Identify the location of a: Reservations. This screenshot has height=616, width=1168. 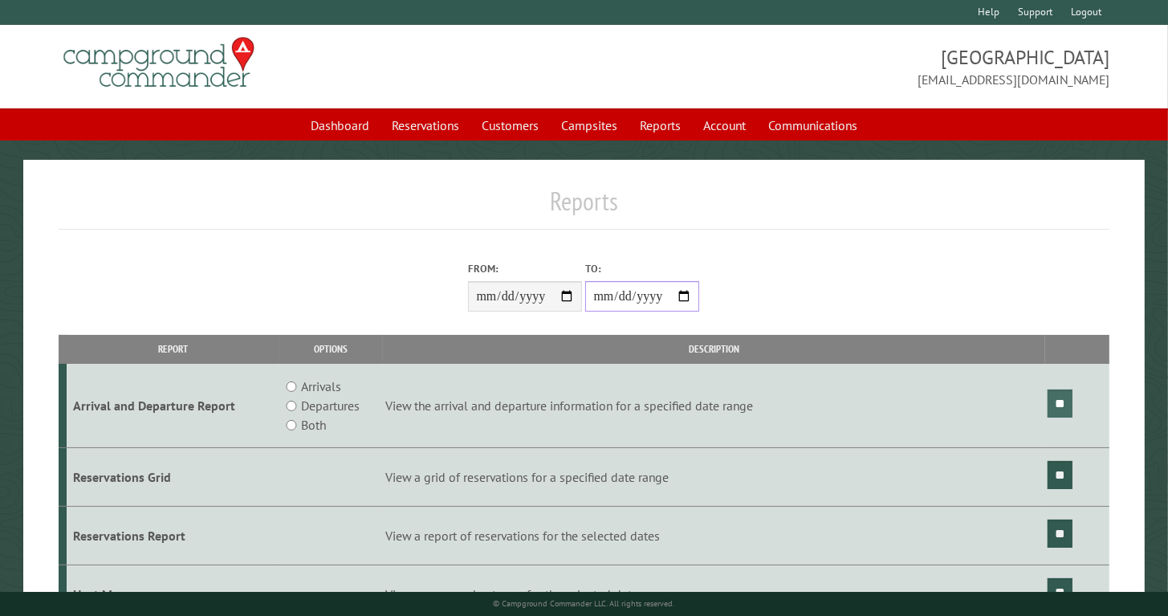
(426, 125).